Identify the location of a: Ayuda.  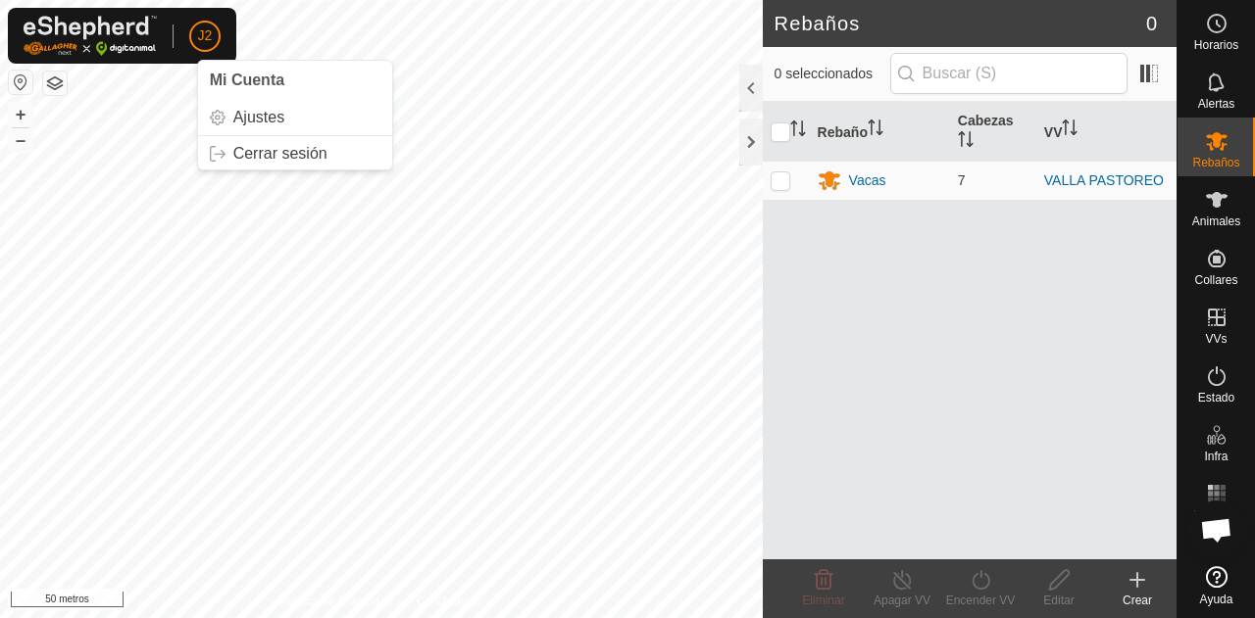
(1215, 586).